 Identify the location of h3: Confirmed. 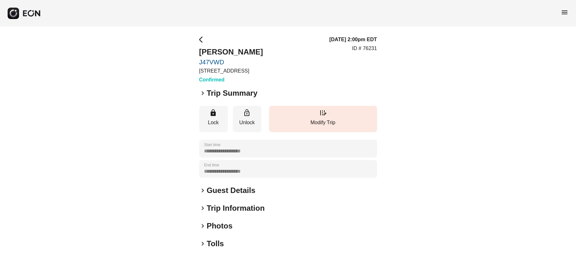
(231, 80).